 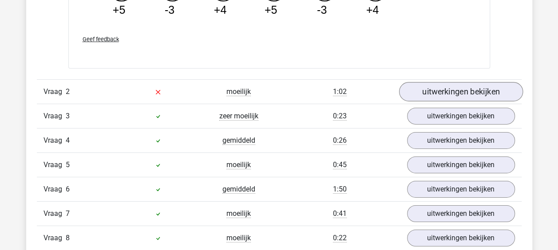 What do you see at coordinates (239, 116) in the screenshot?
I see `span: zeer moeilijk` at bounding box center [239, 116].